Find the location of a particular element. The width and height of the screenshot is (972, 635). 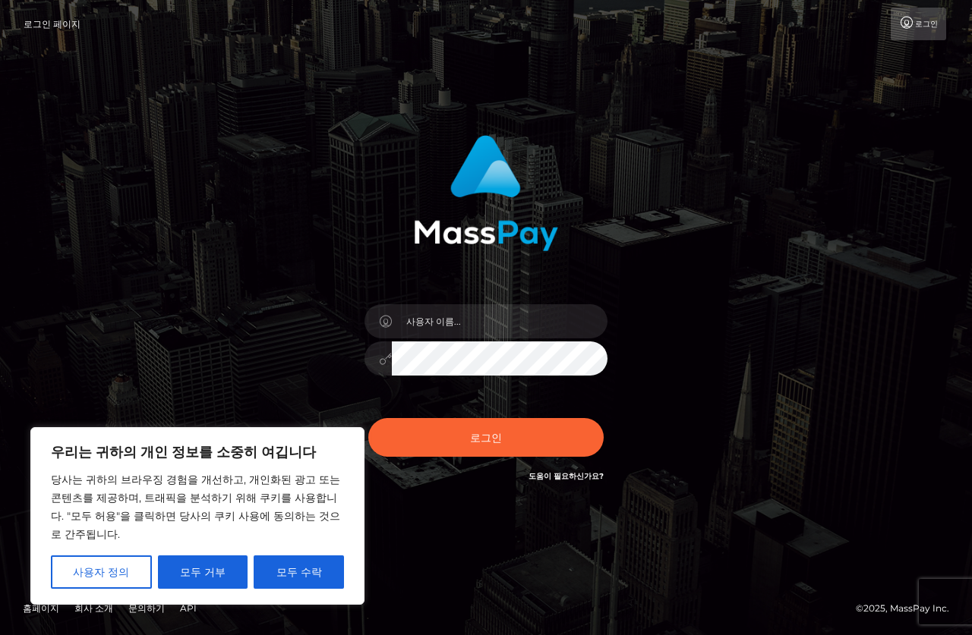

font: 로그인 페이지 is located at coordinates (52, 24).